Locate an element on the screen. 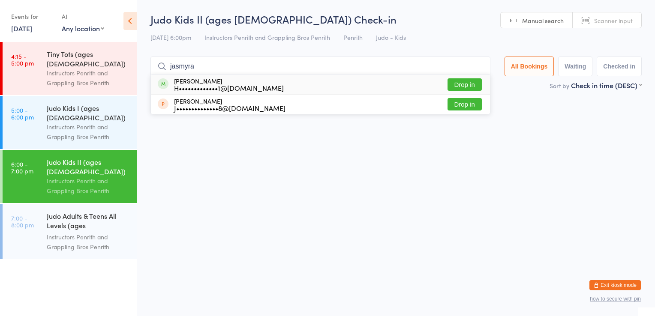  div: Check in time (DESC) is located at coordinates (606, 85).